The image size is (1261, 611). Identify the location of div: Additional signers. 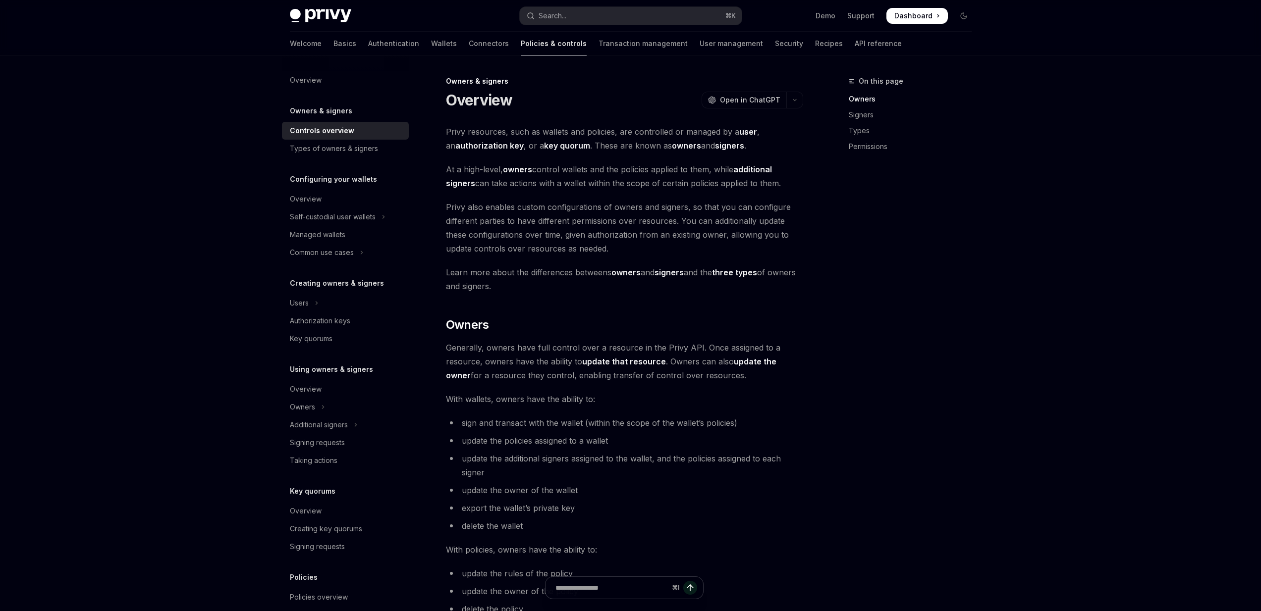
(319, 425).